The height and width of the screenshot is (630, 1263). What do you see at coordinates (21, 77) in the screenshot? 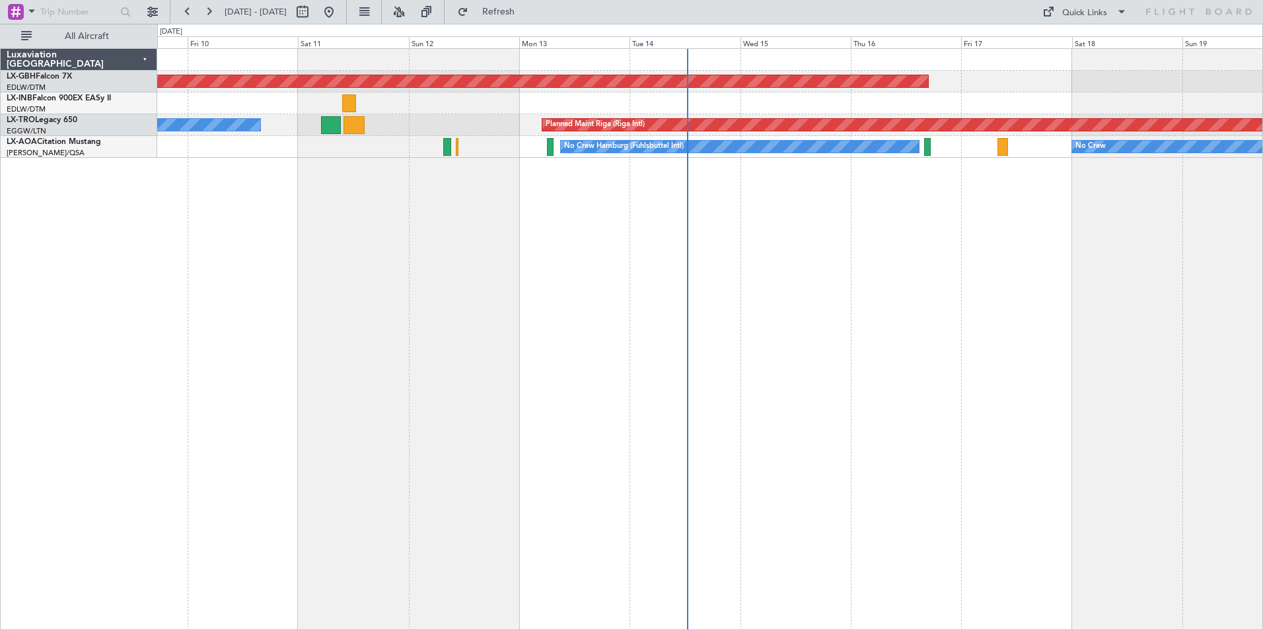
I see `span: LX-GBH` at bounding box center [21, 77].